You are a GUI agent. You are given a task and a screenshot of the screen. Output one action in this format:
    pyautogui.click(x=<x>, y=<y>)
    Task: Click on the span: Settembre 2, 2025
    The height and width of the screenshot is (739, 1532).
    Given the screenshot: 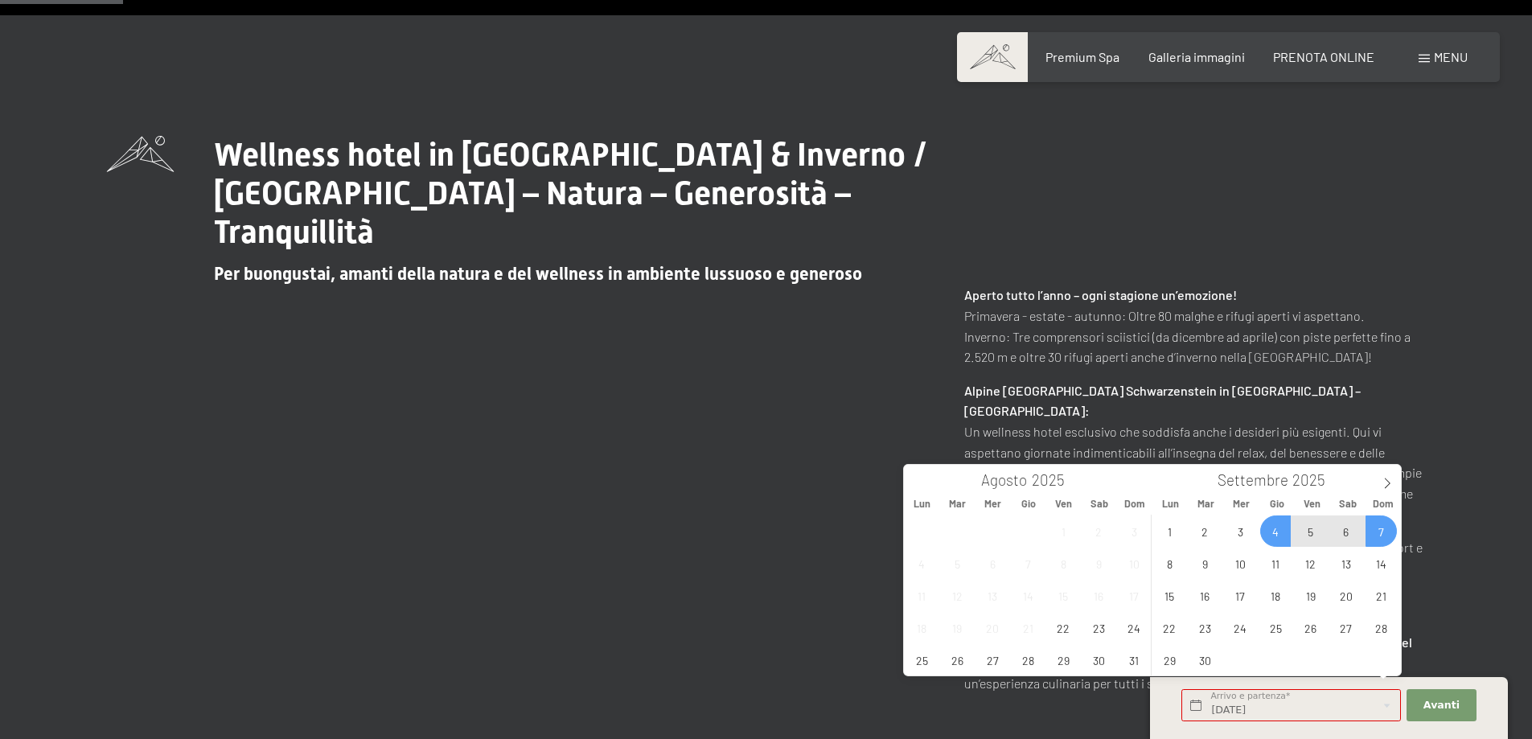 What is the action you would take?
    pyautogui.click(x=1205, y=531)
    